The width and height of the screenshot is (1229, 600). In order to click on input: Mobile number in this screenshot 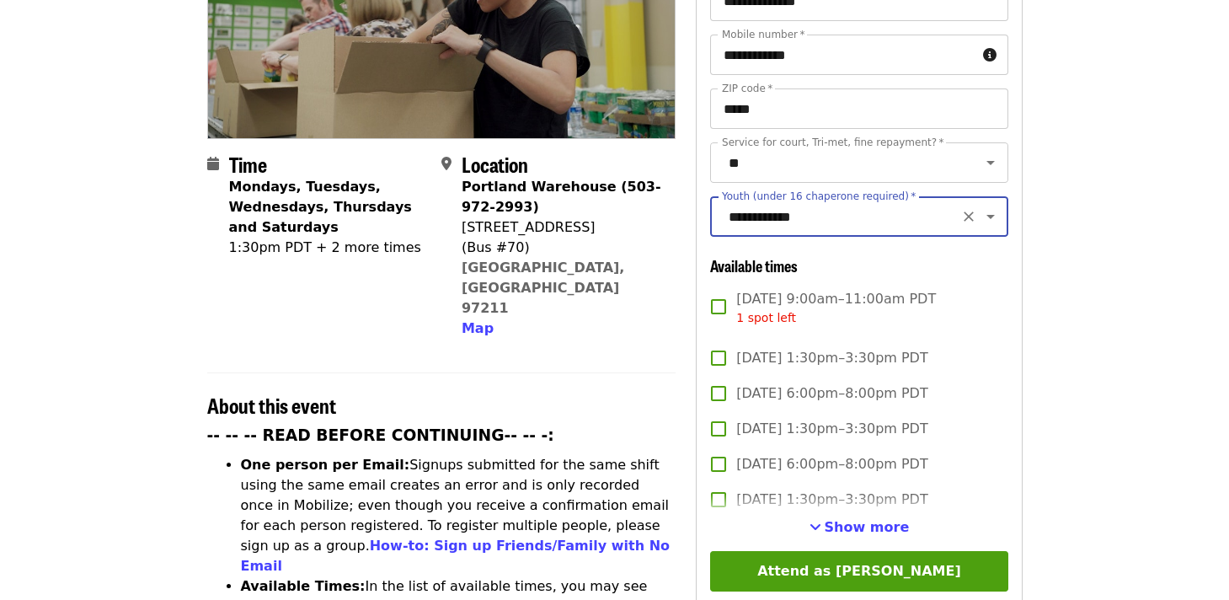, I will do `click(843, 55)`.